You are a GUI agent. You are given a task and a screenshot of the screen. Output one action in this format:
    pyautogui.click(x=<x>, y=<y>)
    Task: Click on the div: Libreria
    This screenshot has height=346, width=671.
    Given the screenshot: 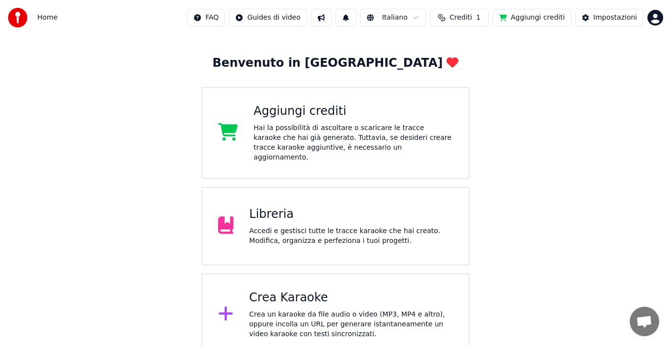 What is the action you would take?
    pyautogui.click(x=351, y=215)
    